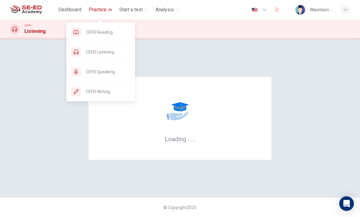 The image size is (360, 217). I want to click on span: Start a test, so click(131, 10).